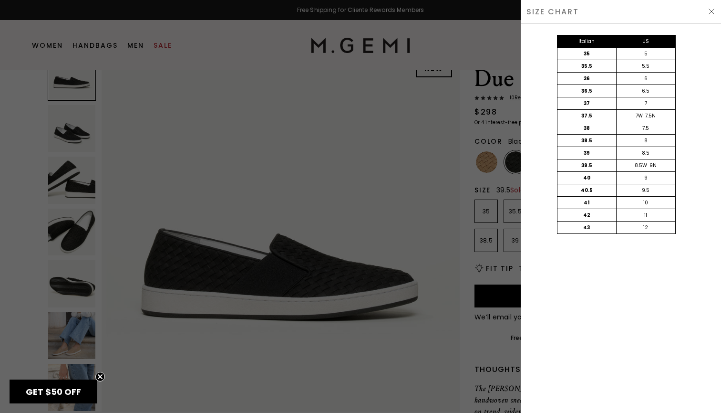  Describe the element at coordinates (100, 376) in the screenshot. I see `button: Close teaser` at that location.